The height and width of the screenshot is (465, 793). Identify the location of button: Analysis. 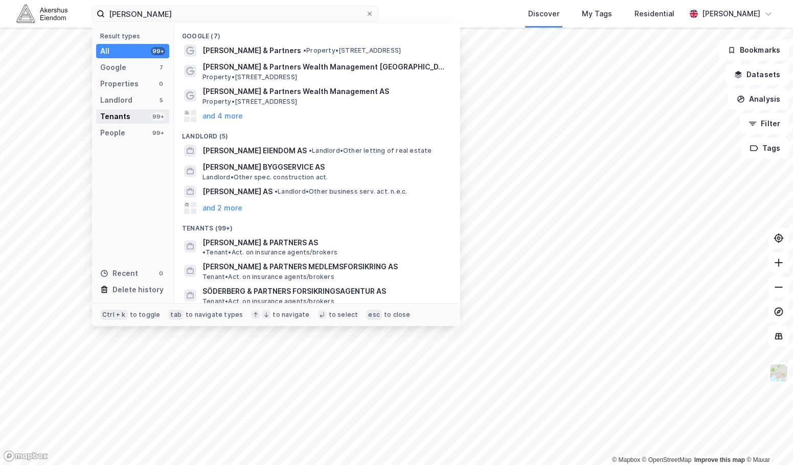
(758, 99).